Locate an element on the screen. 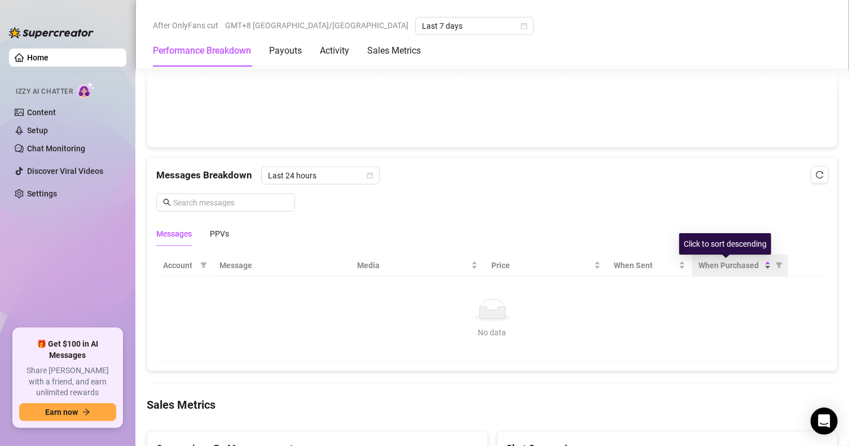  img: logo-BBDzfeDw.svg is located at coordinates (51, 33).